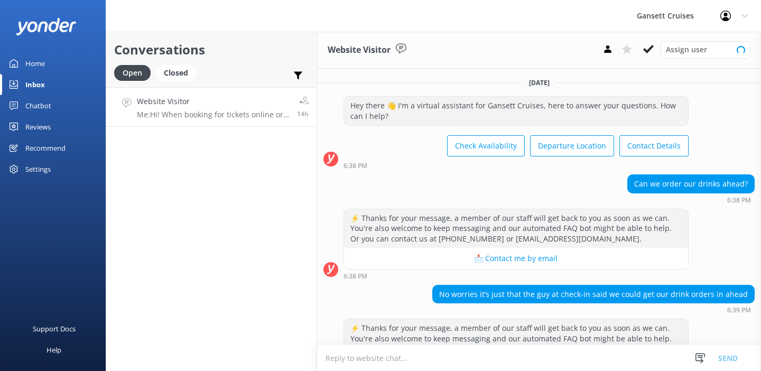  Describe the element at coordinates (739, 310) in the screenshot. I see `strong: 6:39 PM` at that location.